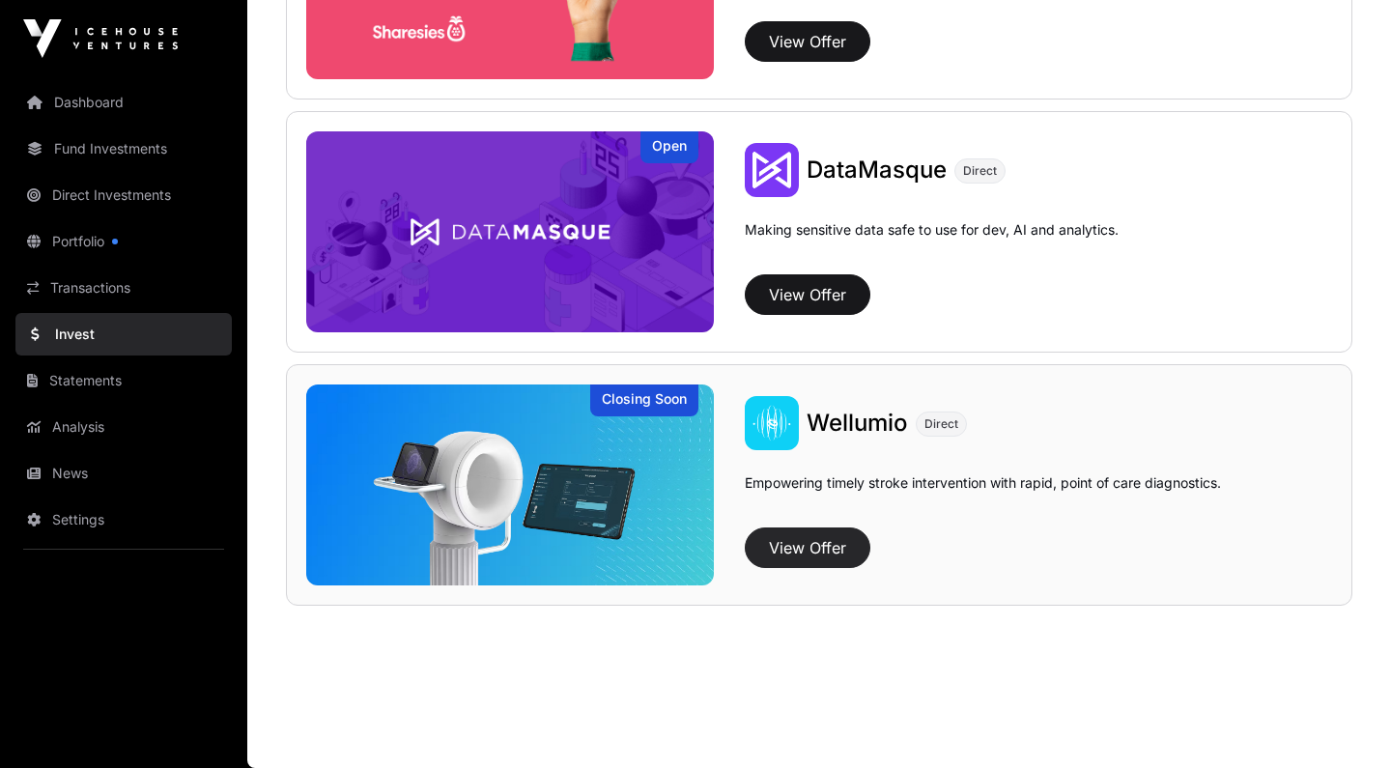  What do you see at coordinates (982, 496) in the screenshot?
I see `p: Empowering timely stroke intervention with rapid, point of care diagnostics.` at bounding box center [982, 496].